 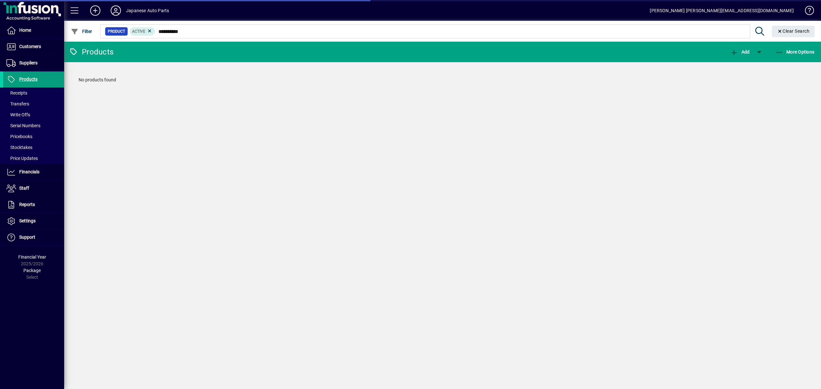 I want to click on span: Customers, so click(x=30, y=46).